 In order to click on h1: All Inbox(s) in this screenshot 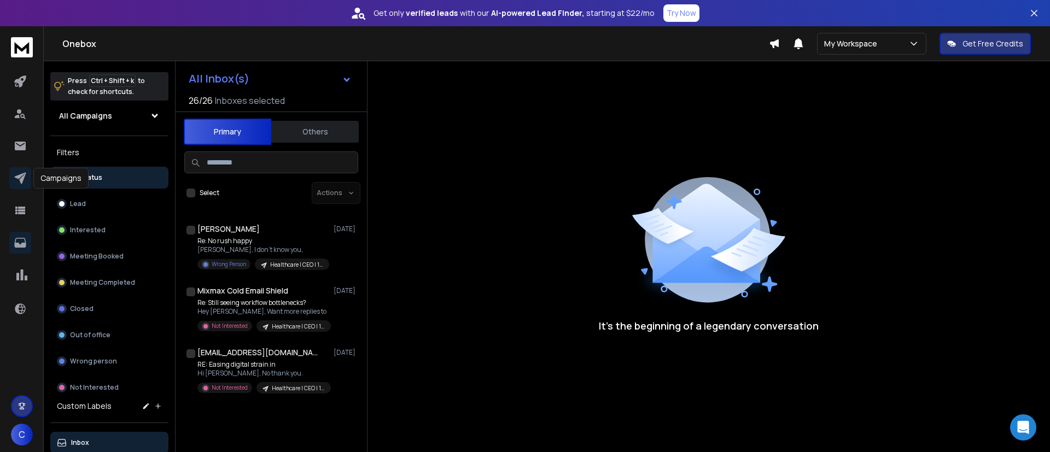, I will do `click(219, 79)`.